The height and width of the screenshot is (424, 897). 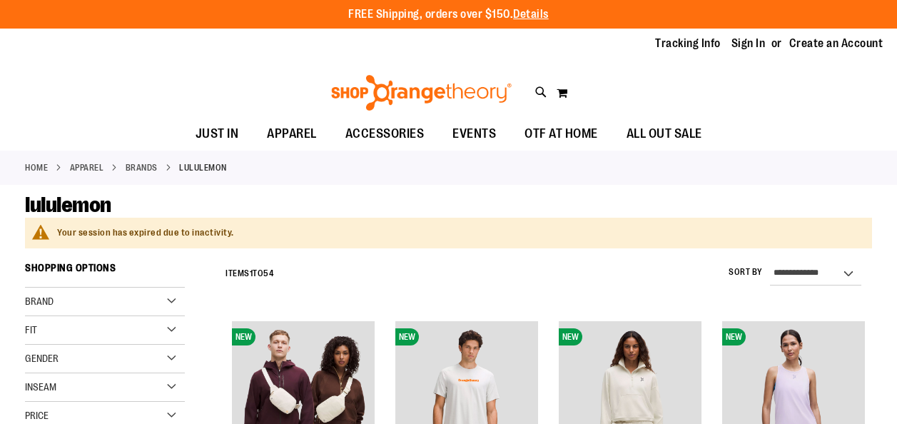 I want to click on a: Details, so click(x=531, y=14).